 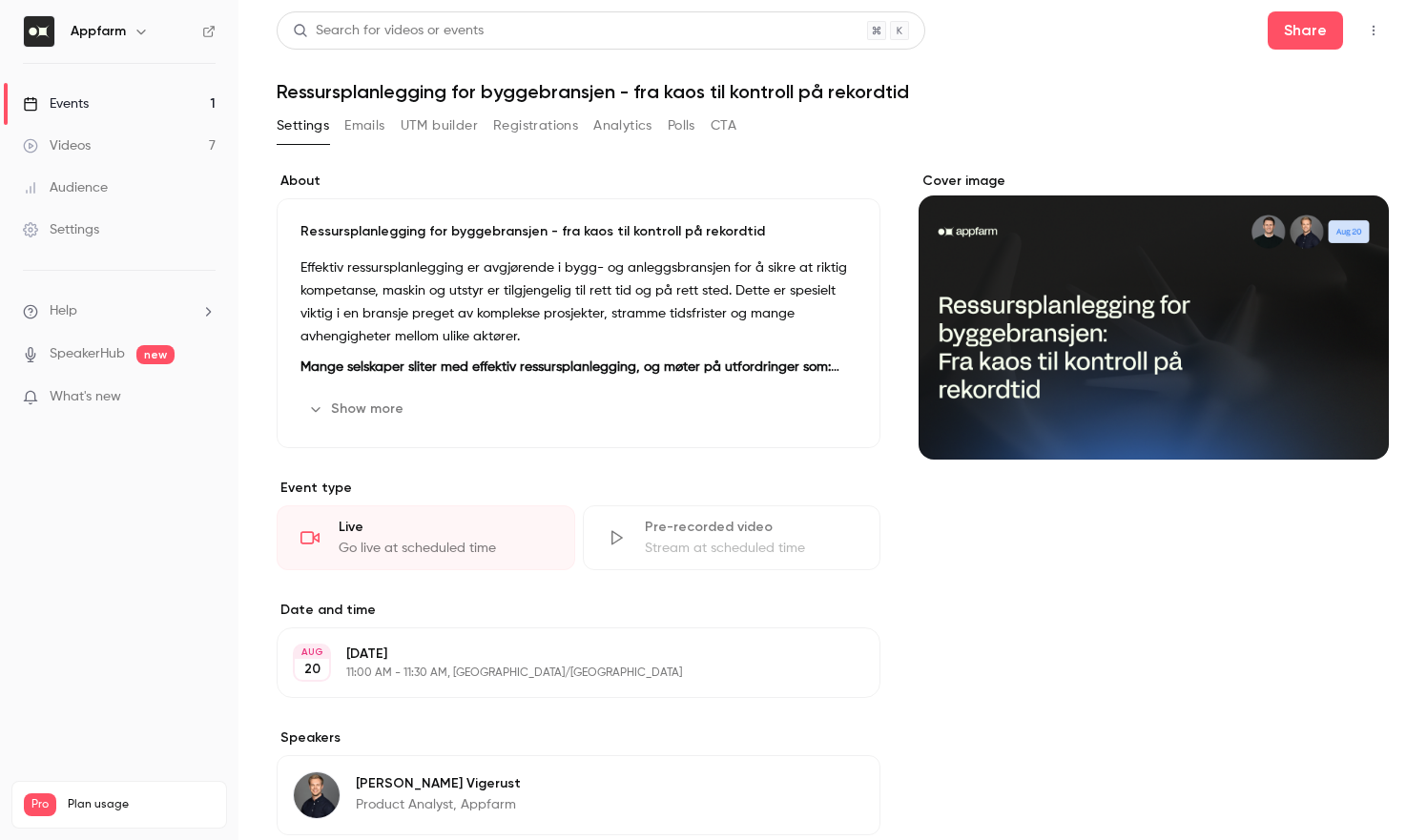 I want to click on a: SpeakerHub, so click(x=87, y=354).